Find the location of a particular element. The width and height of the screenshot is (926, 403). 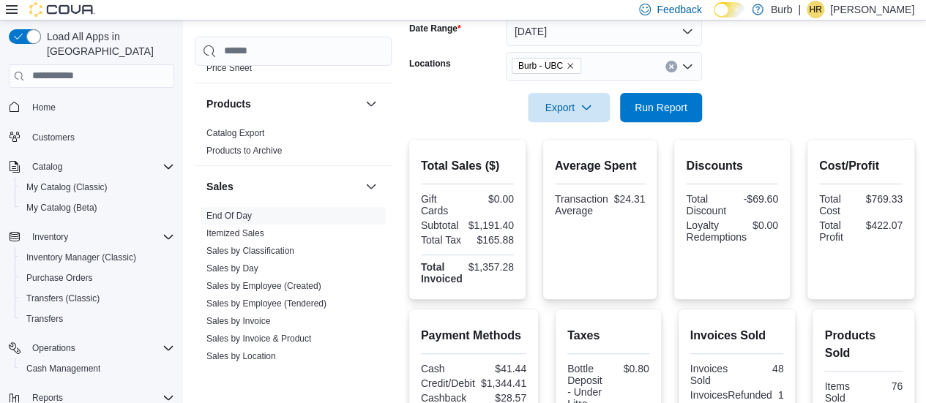

span: Transfers (Classic) is located at coordinates (97, 299).